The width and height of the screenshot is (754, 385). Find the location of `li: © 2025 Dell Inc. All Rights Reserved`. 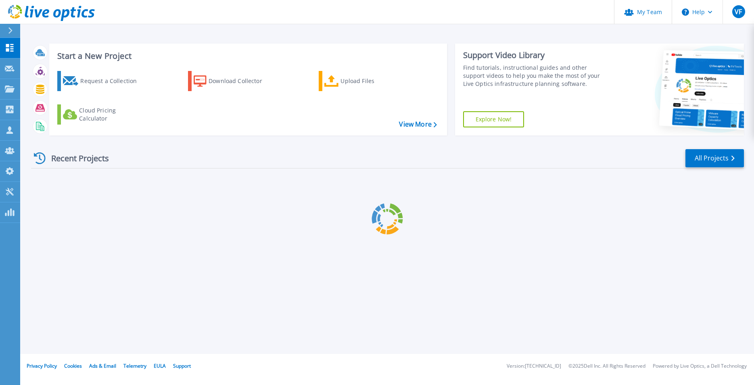

li: © 2025 Dell Inc. All Rights Reserved is located at coordinates (607, 366).